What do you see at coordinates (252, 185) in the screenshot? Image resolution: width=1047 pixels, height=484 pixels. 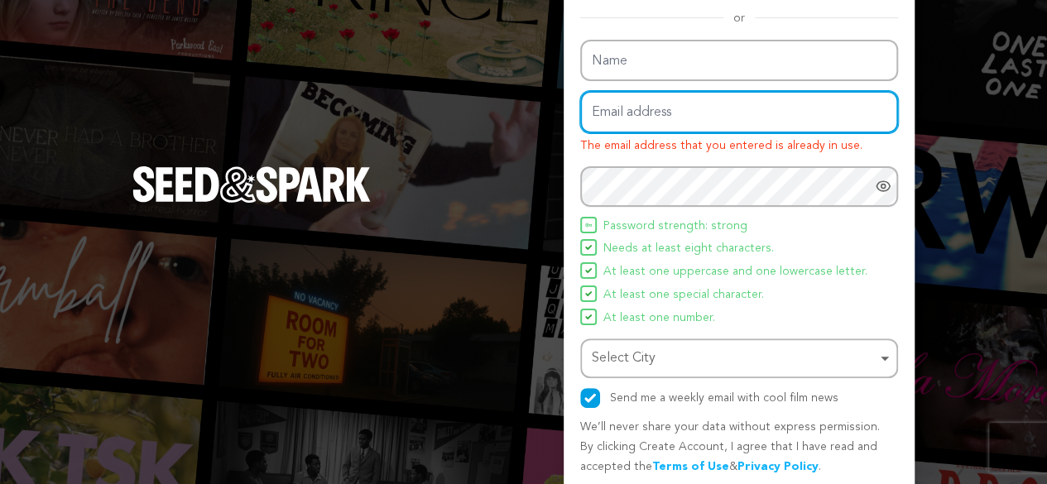 I see `img: Seed&Spark Logo` at bounding box center [252, 185].